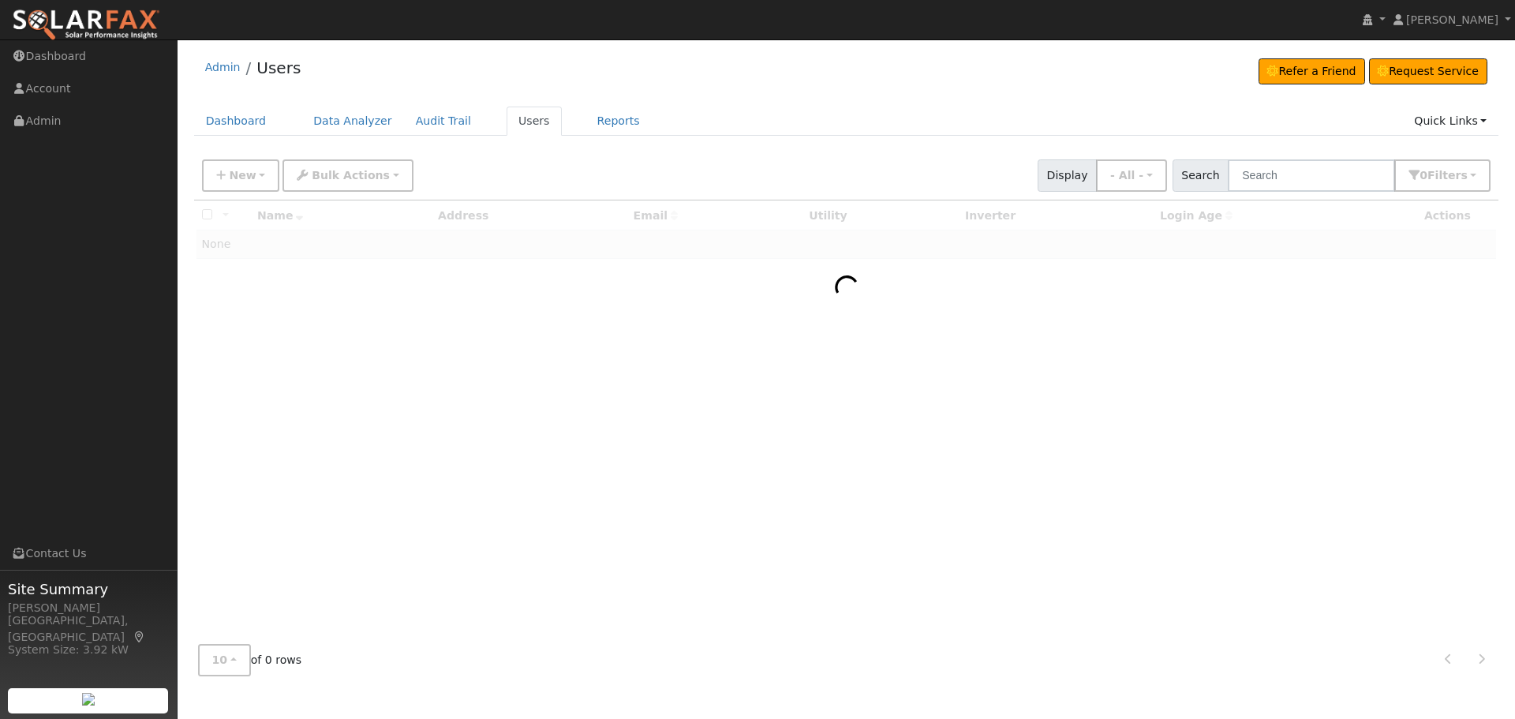  What do you see at coordinates (1443, 175) in the screenshot?
I see `button: 0Filters` at bounding box center [1443, 175].